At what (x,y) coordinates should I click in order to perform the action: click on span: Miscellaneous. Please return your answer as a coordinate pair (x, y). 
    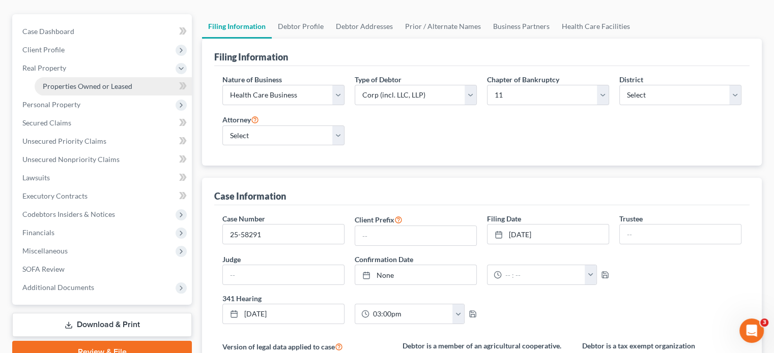
    Looking at the image, I should click on (45, 251).